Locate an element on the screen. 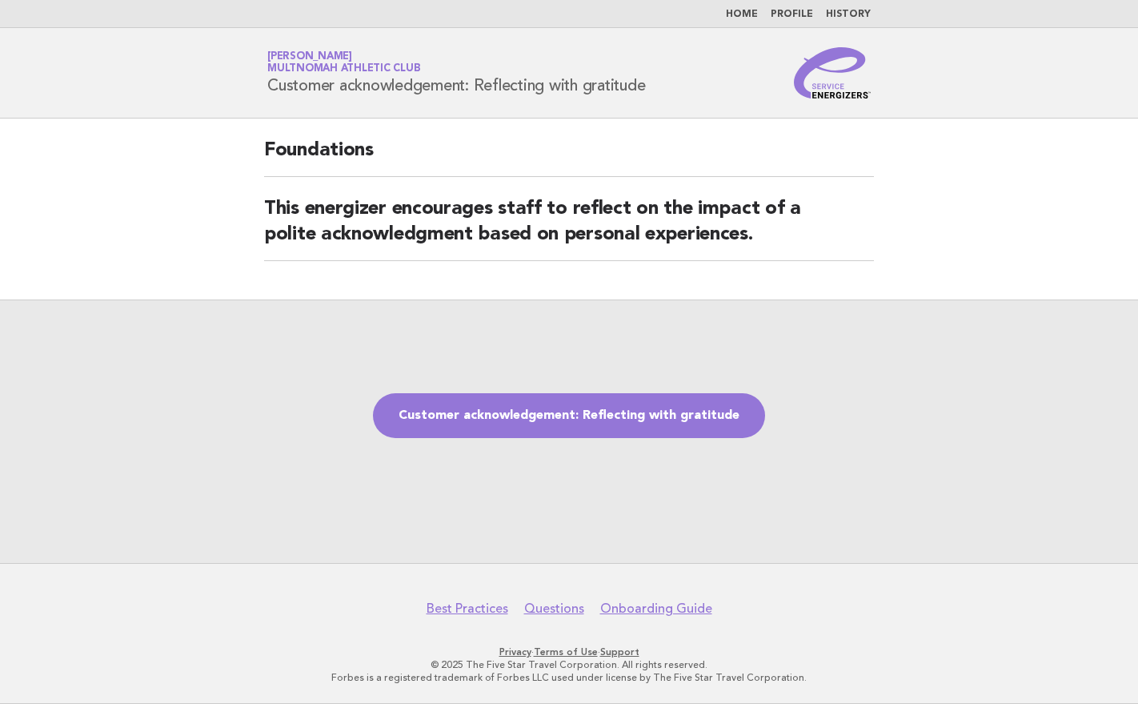  a: Best Practices is located at coordinates (468, 608).